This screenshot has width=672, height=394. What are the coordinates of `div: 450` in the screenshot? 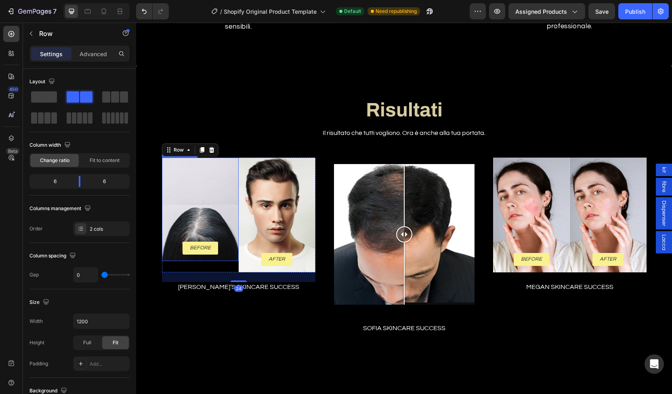 It's located at (13, 89).